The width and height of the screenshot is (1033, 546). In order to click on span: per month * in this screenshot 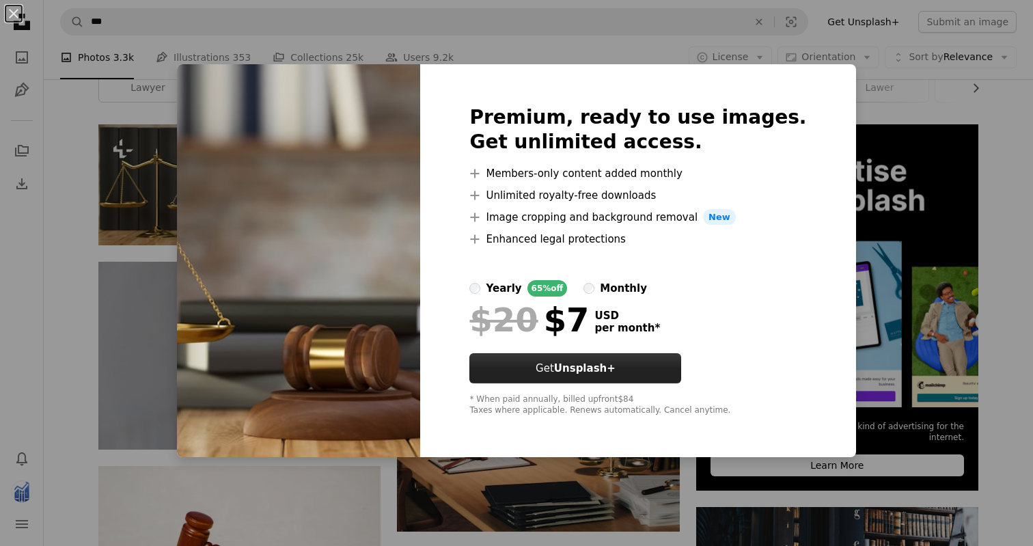, I will do `click(627, 328)`.